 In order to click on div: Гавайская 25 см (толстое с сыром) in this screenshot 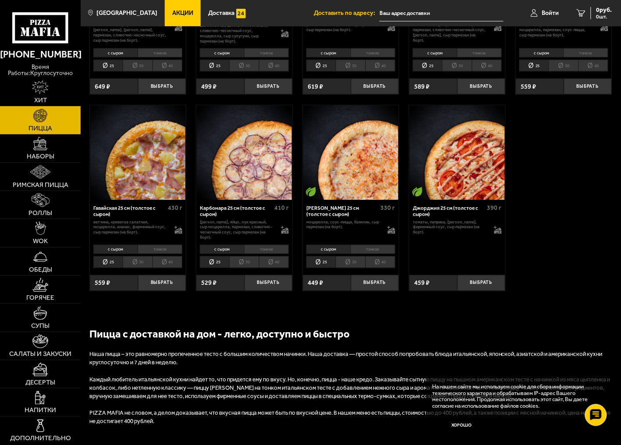, I will do `click(129, 211)`.